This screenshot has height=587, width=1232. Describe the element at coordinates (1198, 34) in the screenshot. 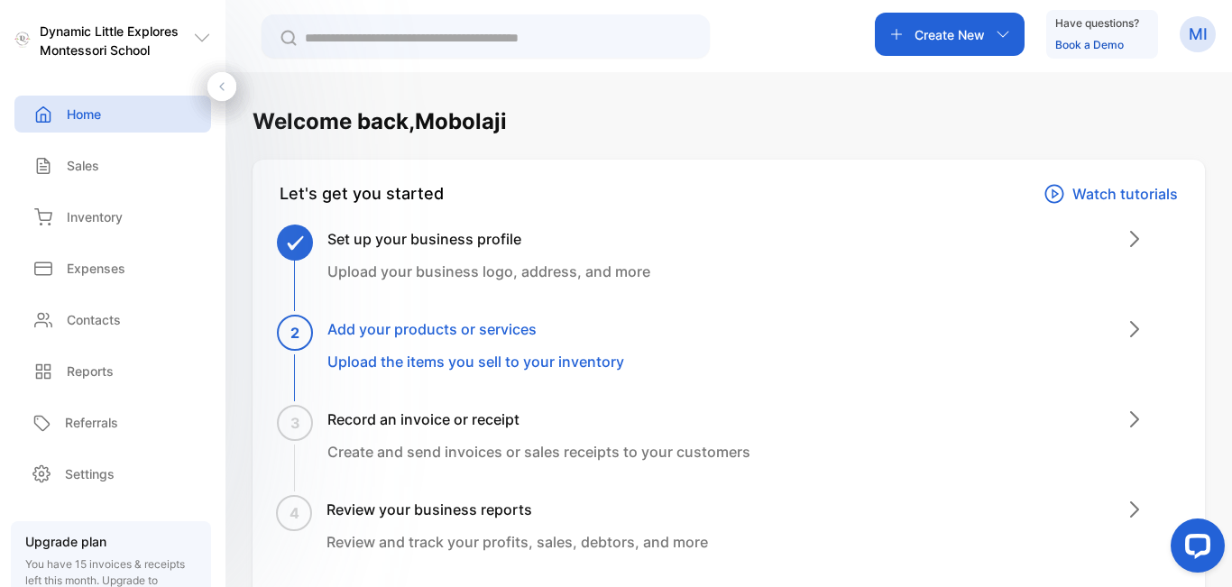

I see `p: MI` at that location.